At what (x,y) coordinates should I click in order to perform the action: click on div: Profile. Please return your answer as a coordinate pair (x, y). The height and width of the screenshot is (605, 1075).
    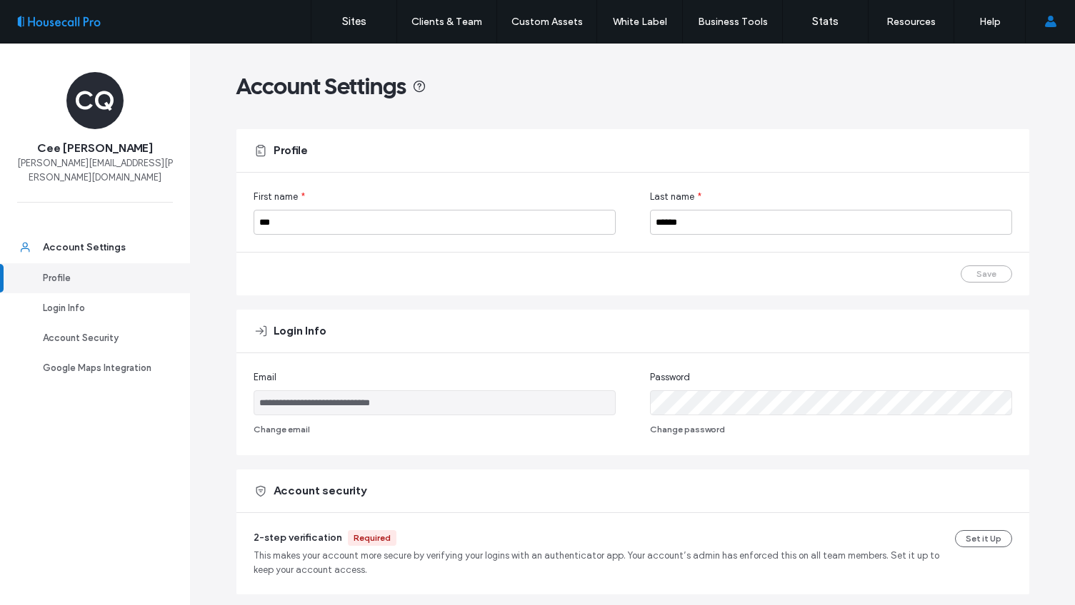
    Looking at the image, I should click on (101, 278).